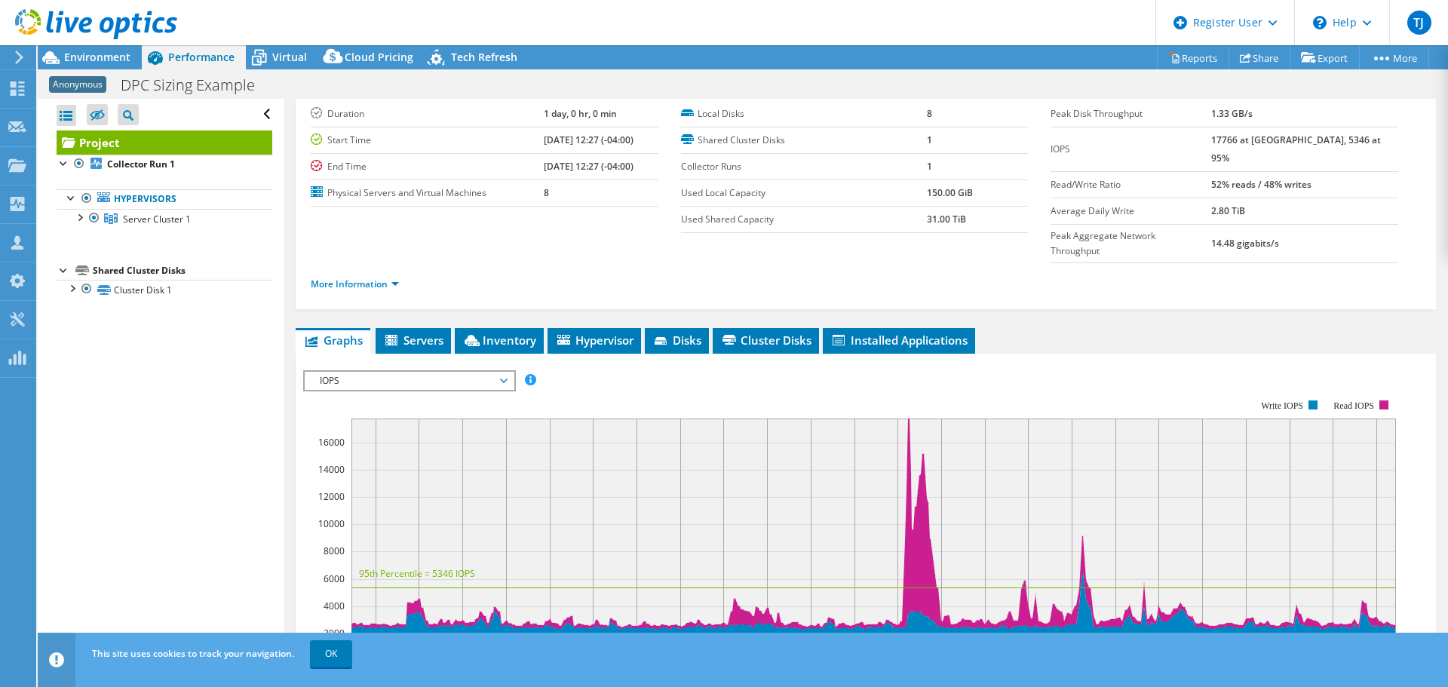 This screenshot has height=687, width=1448. What do you see at coordinates (331, 496) in the screenshot?
I see `text: 12000` at bounding box center [331, 496].